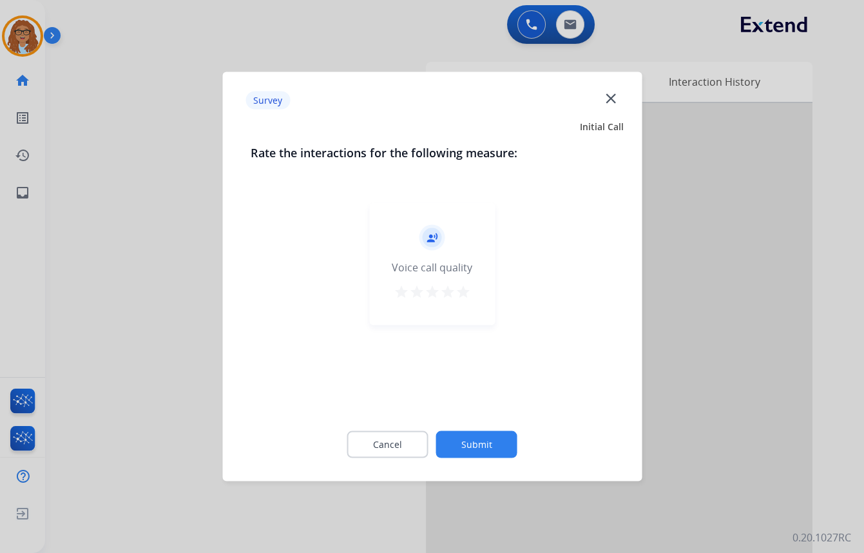  What do you see at coordinates (477, 445) in the screenshot?
I see `button: Submit` at bounding box center [477, 445].